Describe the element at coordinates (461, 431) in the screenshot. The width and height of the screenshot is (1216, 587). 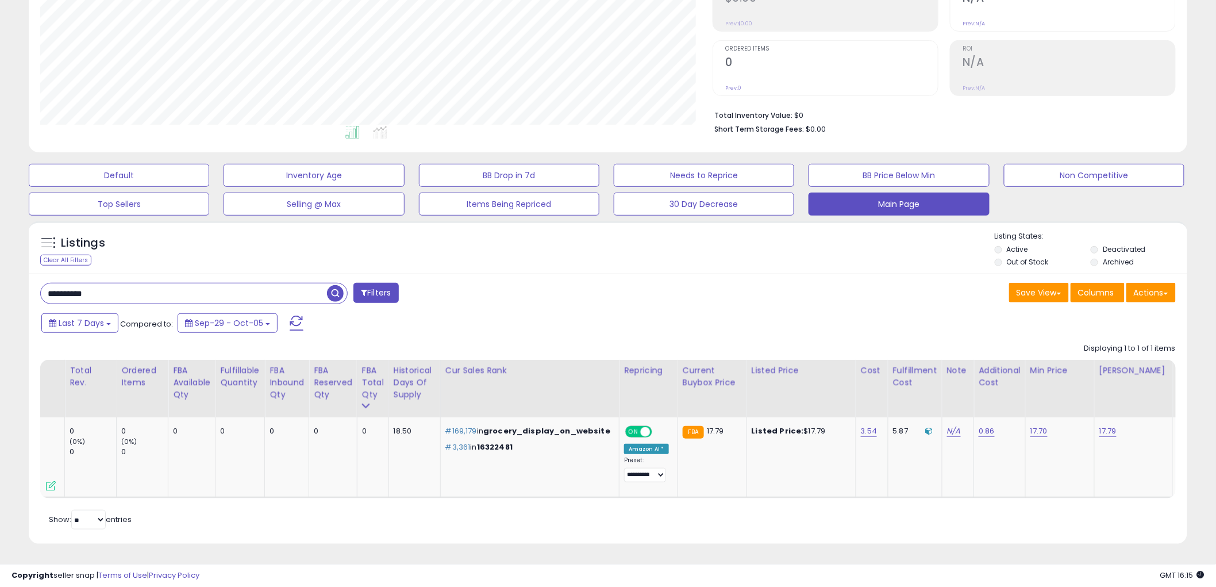
I see `span: #169,179` at that location.